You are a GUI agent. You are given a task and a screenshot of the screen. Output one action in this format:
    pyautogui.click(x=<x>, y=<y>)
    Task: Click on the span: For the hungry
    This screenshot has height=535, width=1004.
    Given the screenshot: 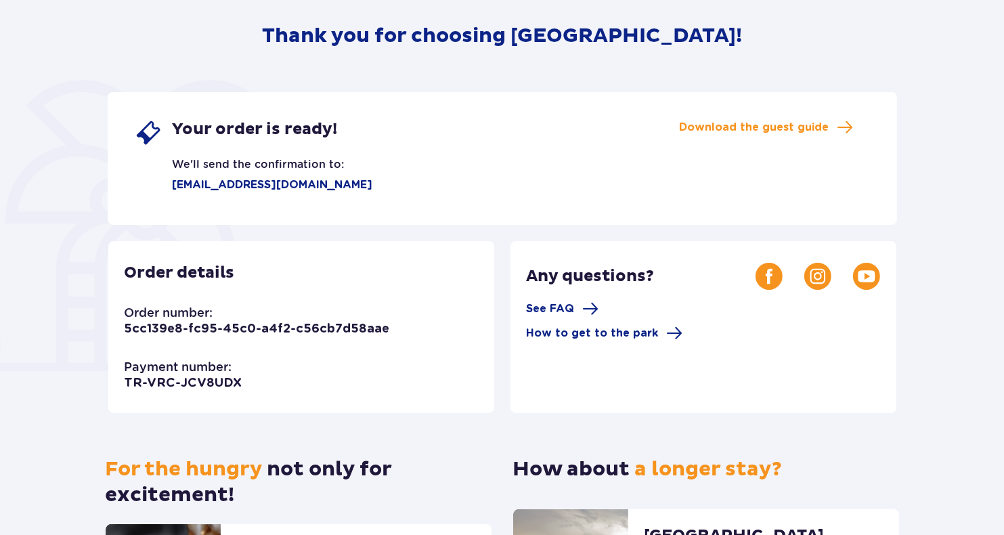 What is the action you would take?
    pyautogui.click(x=184, y=468)
    